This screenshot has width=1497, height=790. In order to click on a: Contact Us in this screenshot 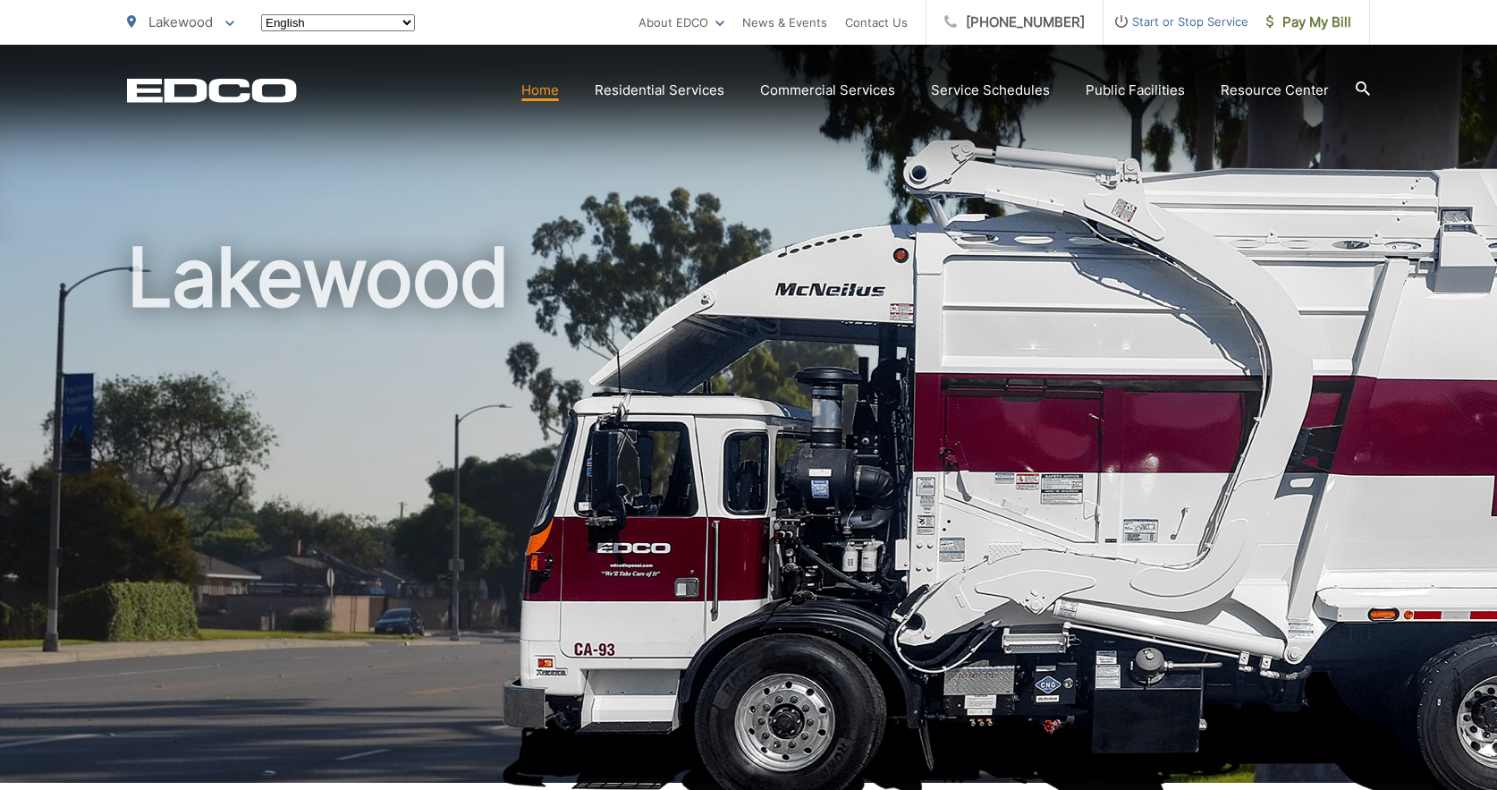, I will do `click(876, 22)`.